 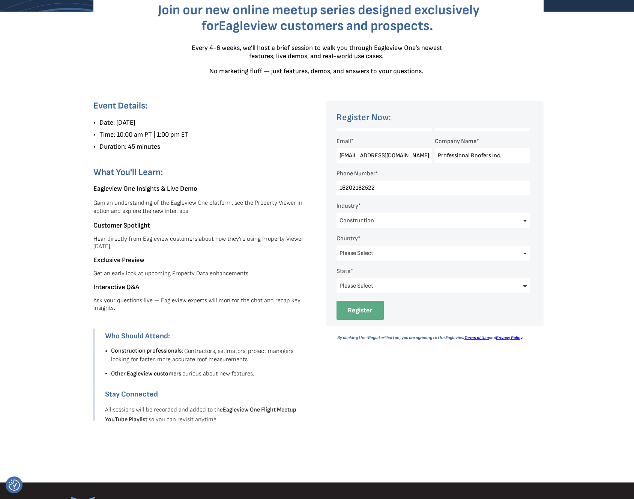 What do you see at coordinates (119, 259) in the screenshot?
I see `span: Exclusive Preview` at bounding box center [119, 259].